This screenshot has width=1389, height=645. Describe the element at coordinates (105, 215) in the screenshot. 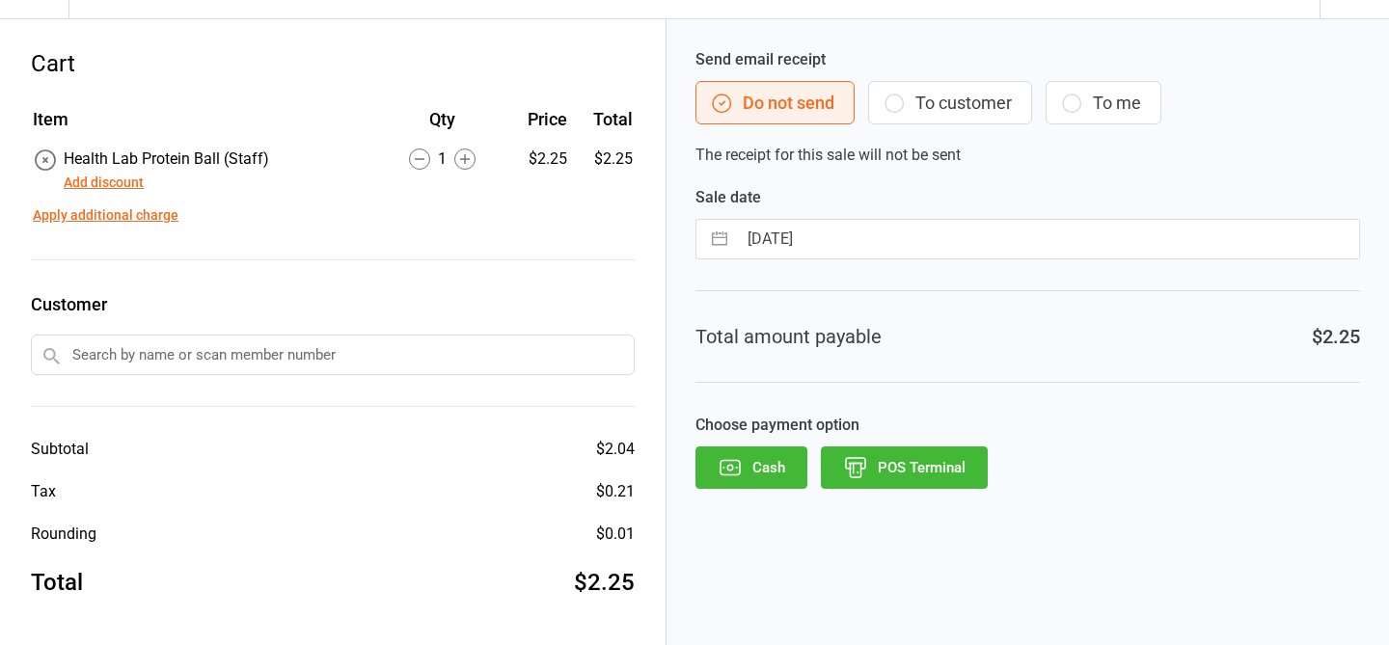

I see `button: Apply additional charge` at that location.